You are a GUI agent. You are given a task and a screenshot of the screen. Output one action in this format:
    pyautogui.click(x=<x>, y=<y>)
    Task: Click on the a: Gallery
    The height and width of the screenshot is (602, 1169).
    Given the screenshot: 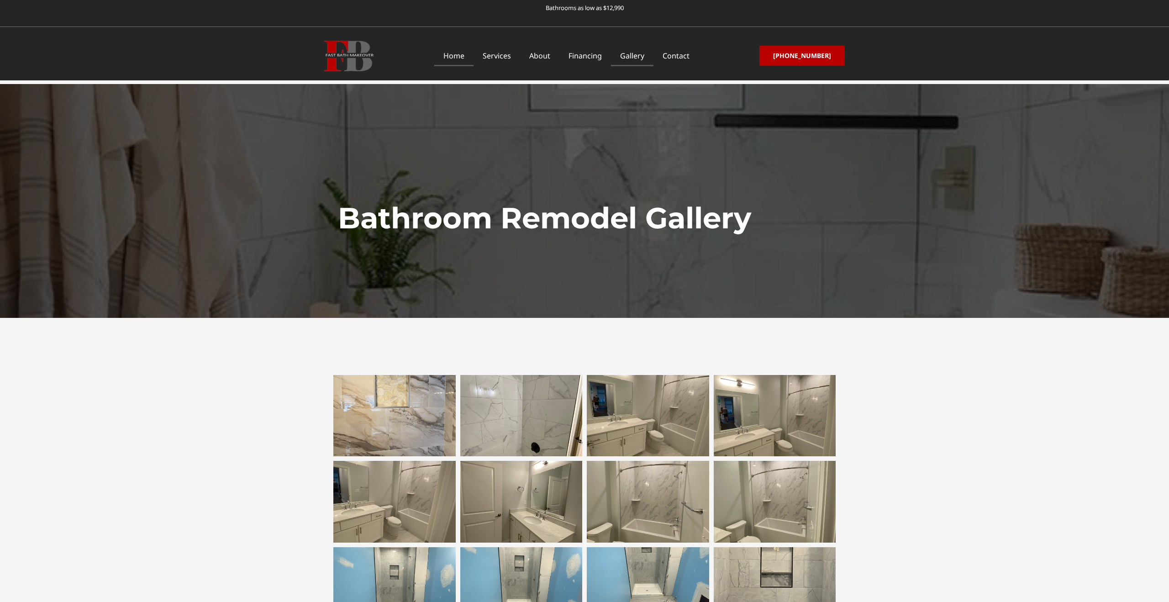 What is the action you would take?
    pyautogui.click(x=632, y=56)
    